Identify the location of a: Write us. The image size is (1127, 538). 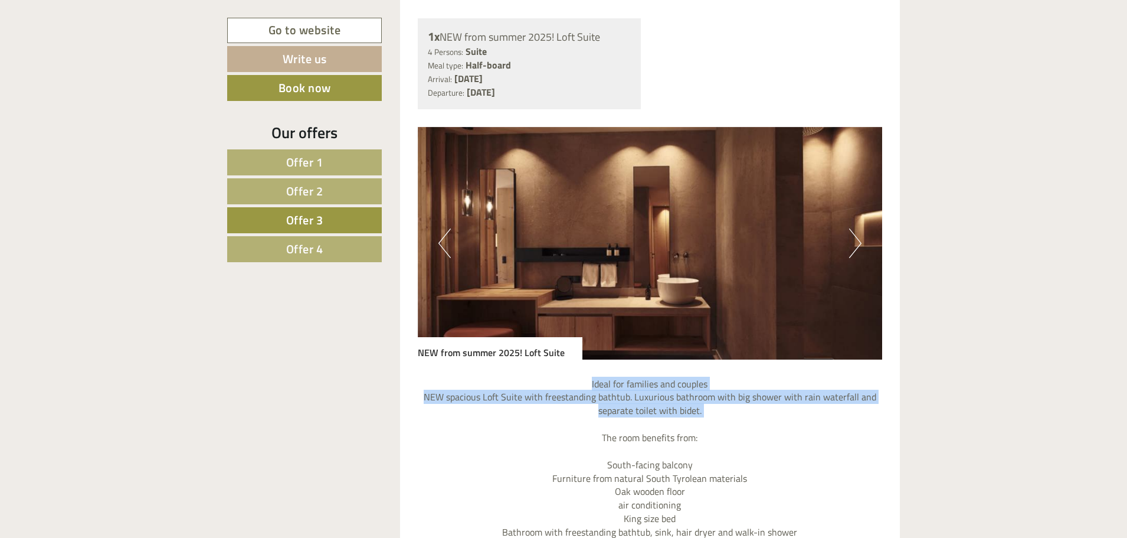
(305, 59).